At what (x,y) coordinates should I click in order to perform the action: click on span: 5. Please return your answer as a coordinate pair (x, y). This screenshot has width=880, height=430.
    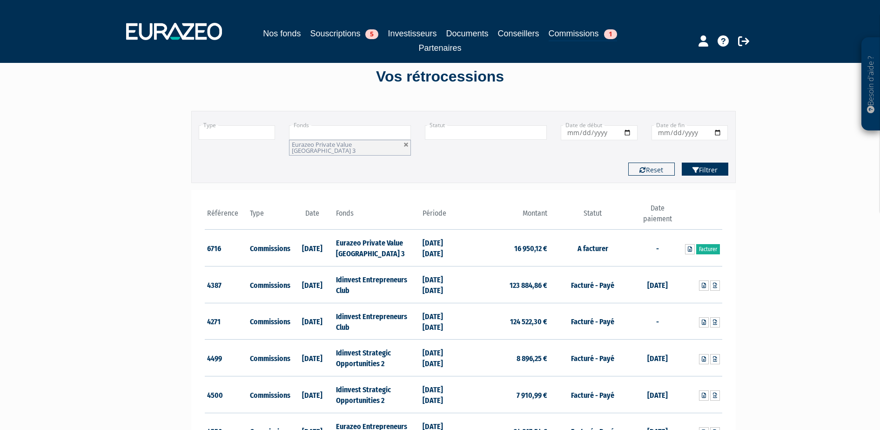
    Looking at the image, I should click on (372, 34).